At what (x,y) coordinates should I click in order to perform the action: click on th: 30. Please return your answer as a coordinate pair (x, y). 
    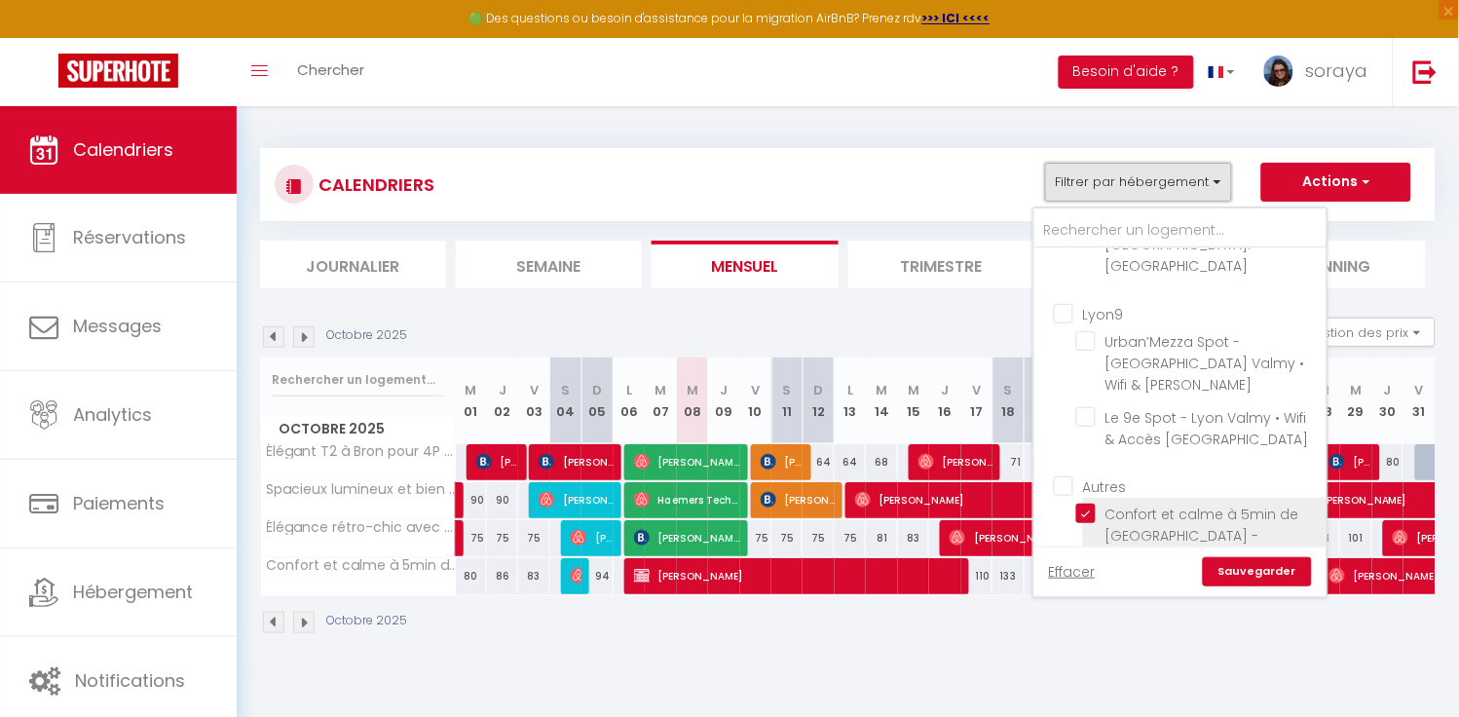
    Looking at the image, I should click on (1388, 400).